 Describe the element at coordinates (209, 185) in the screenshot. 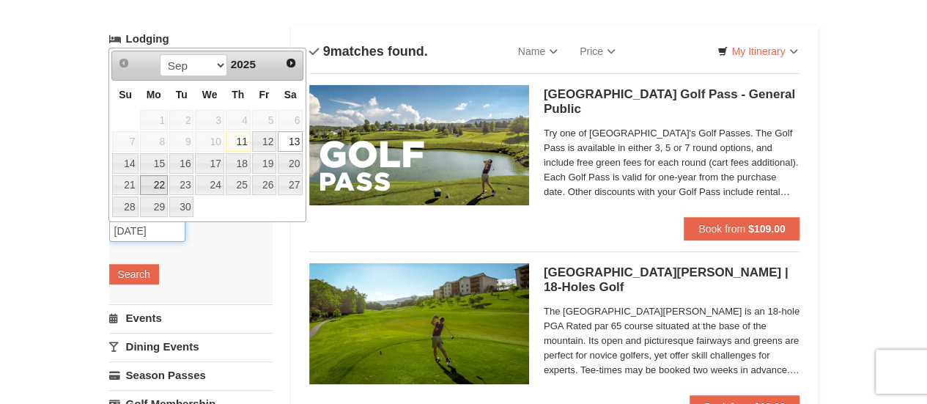

I see `a: 24` at that location.